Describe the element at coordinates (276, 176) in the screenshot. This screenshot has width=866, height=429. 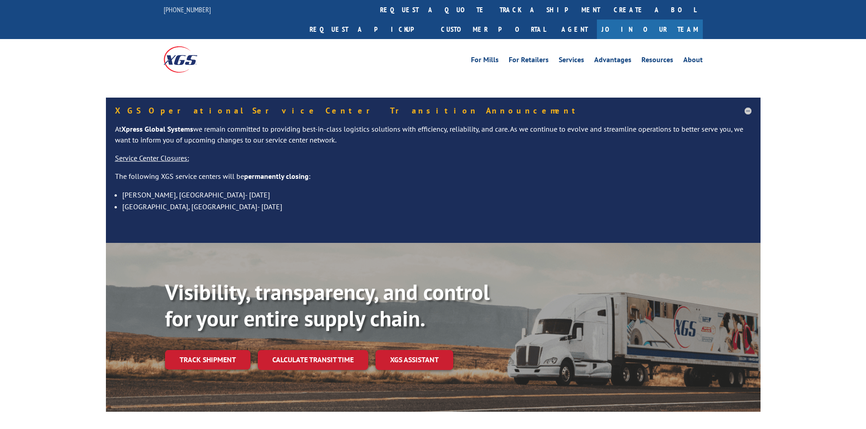
I see `strong: permanently closing` at that location.